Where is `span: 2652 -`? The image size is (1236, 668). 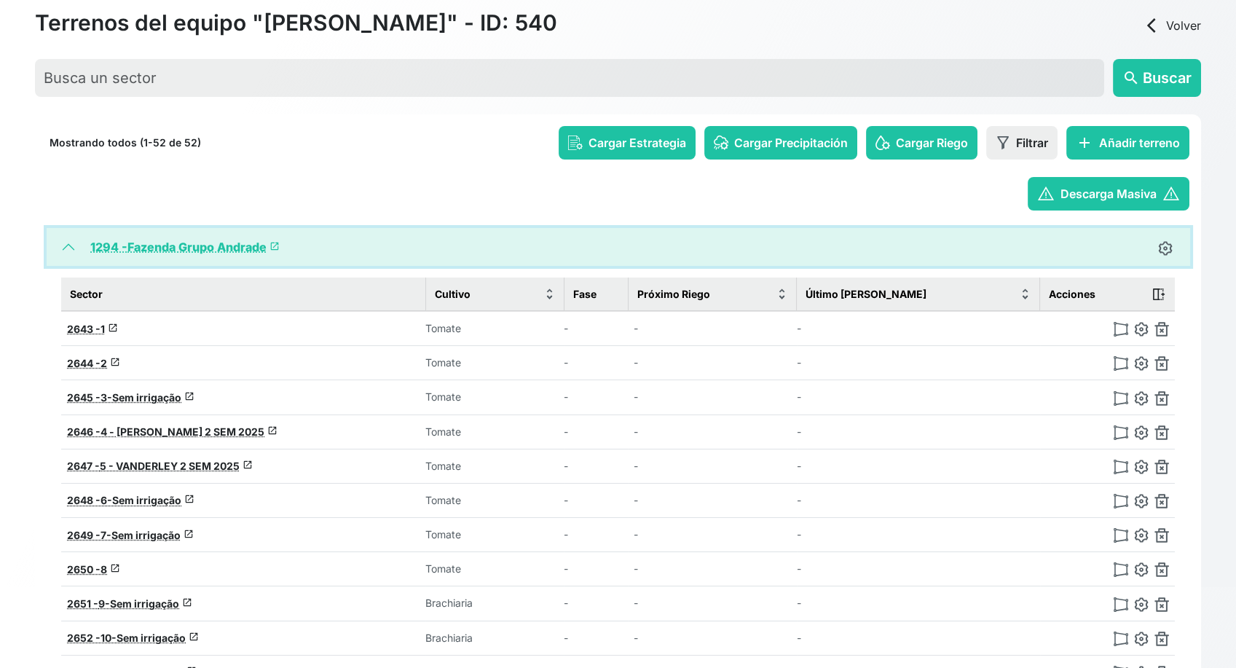 span: 2652 - is located at coordinates (84, 637).